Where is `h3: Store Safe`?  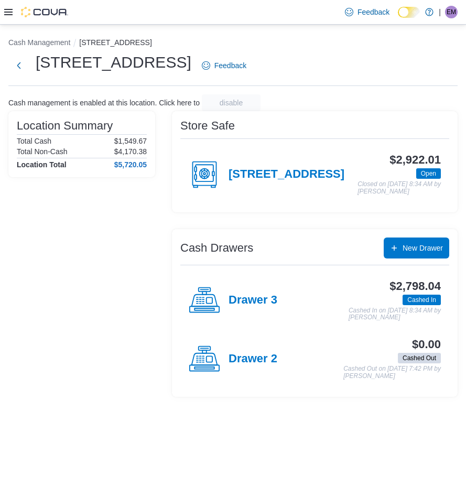 h3: Store Safe is located at coordinates (208, 126).